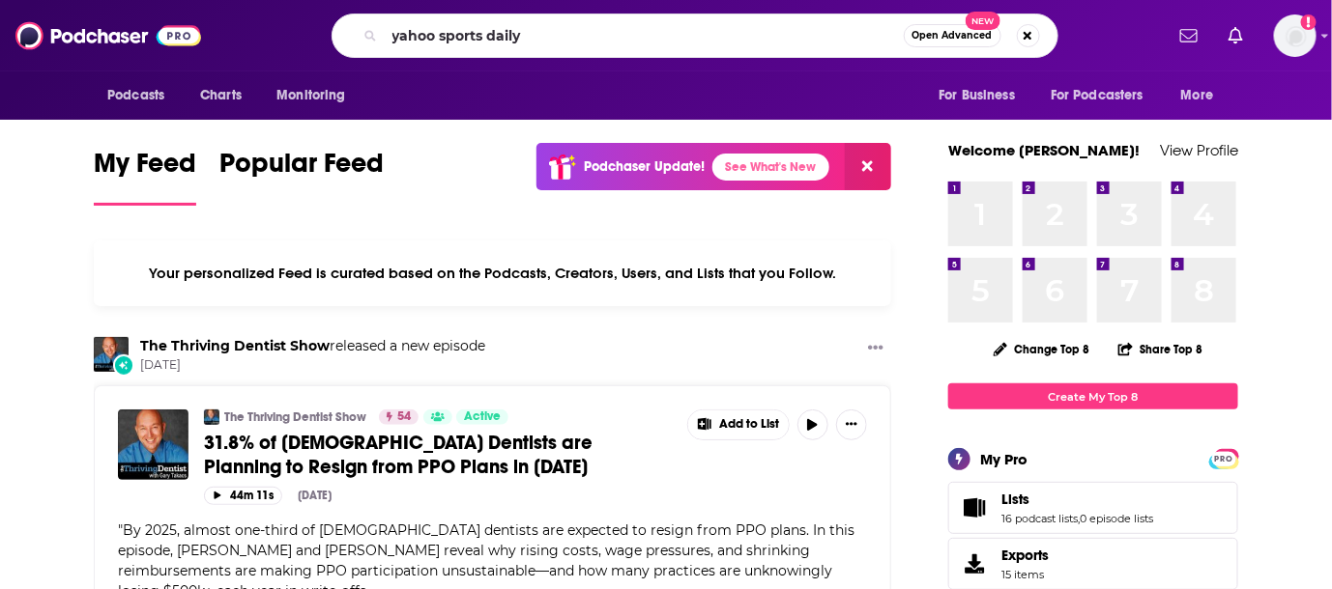 This screenshot has height=589, width=1332. I want to click on div: My Pro, so click(1003, 459).